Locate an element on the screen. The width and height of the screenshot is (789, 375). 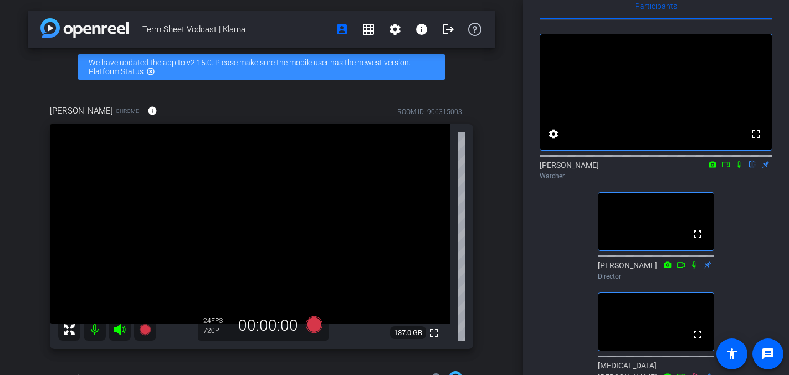
span: Chrome is located at coordinates (127, 111).